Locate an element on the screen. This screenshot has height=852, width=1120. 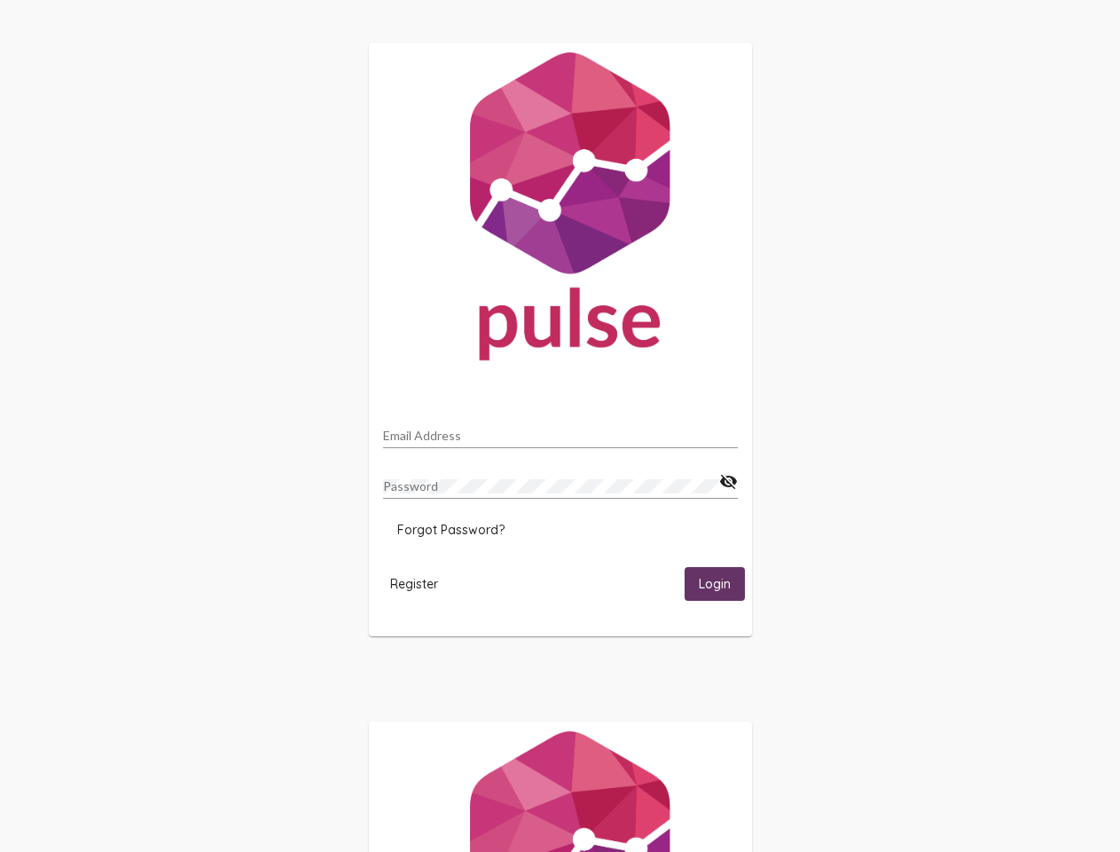
span: Register is located at coordinates (414, 584).